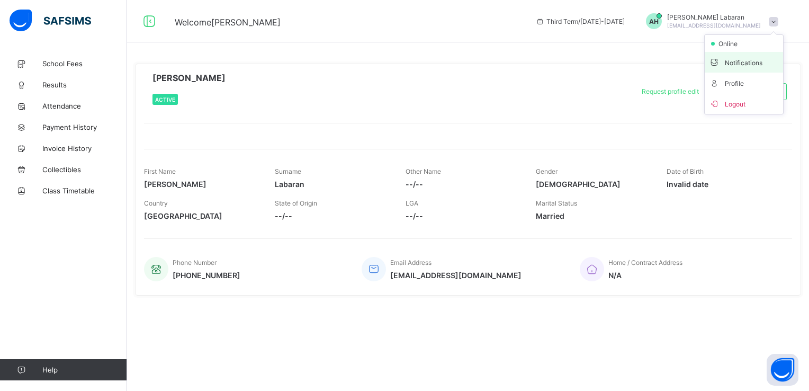 The height and width of the screenshot is (391, 809). What do you see at coordinates (85, 106) in the screenshot?
I see `span: Attendance` at bounding box center [85, 106].